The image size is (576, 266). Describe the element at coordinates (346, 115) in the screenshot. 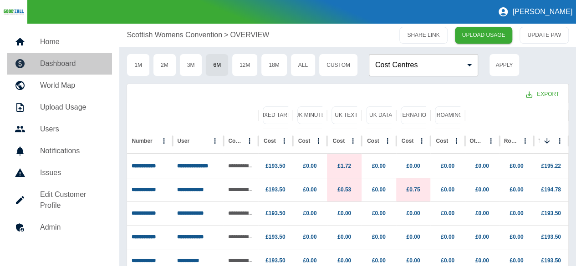

I see `button: UK Text` at that location.